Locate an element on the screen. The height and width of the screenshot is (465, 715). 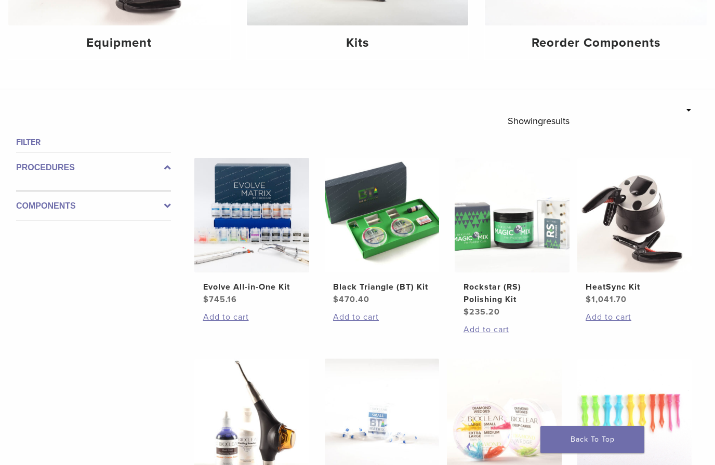
a: Add to cart: “Rockstar (RS) Polishing Kit” is located at coordinates (512, 330).